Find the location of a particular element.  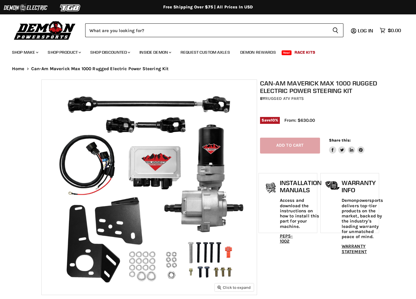

img: TGB Logo 2 is located at coordinates (71, 8).